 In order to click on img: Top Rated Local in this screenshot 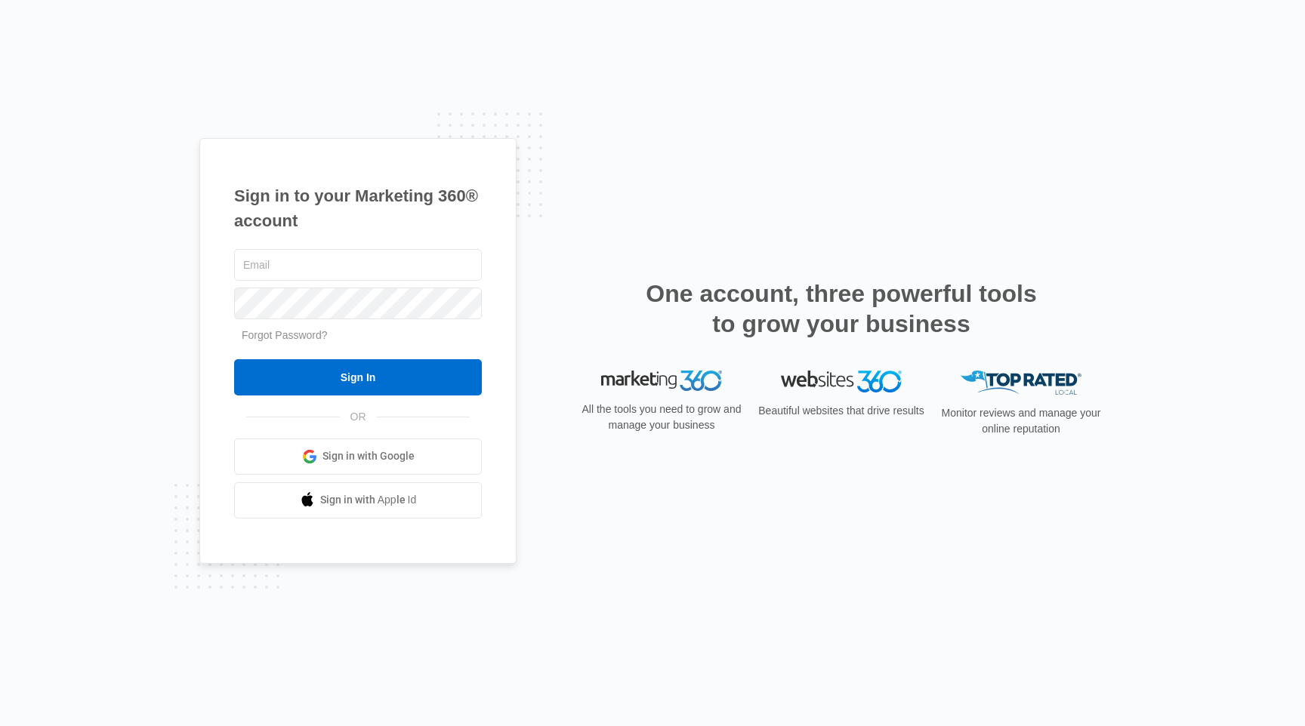, I will do `click(1021, 383)`.